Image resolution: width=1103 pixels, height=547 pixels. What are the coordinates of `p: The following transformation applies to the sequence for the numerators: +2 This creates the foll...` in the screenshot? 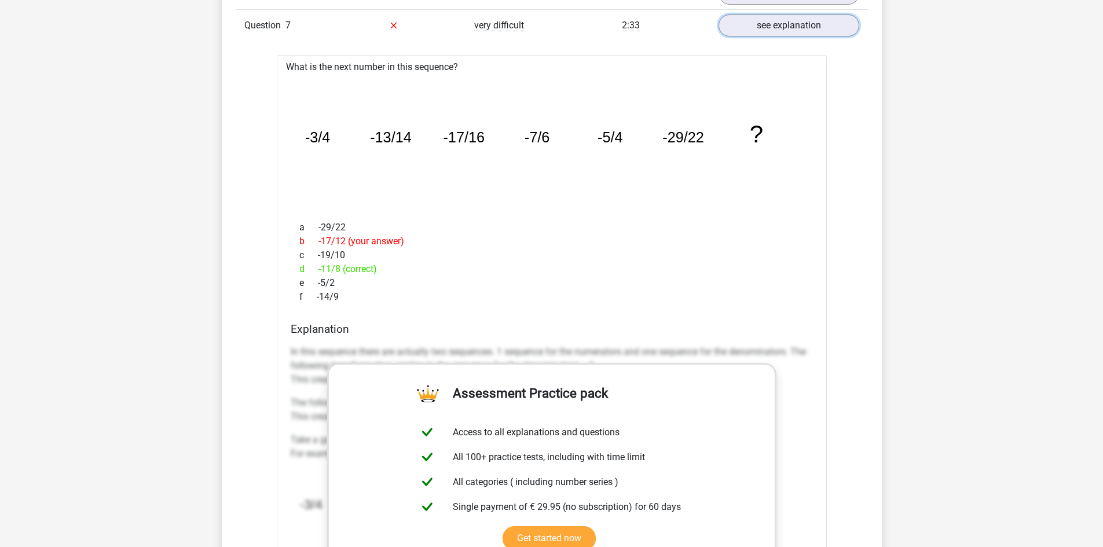 It's located at (552, 410).